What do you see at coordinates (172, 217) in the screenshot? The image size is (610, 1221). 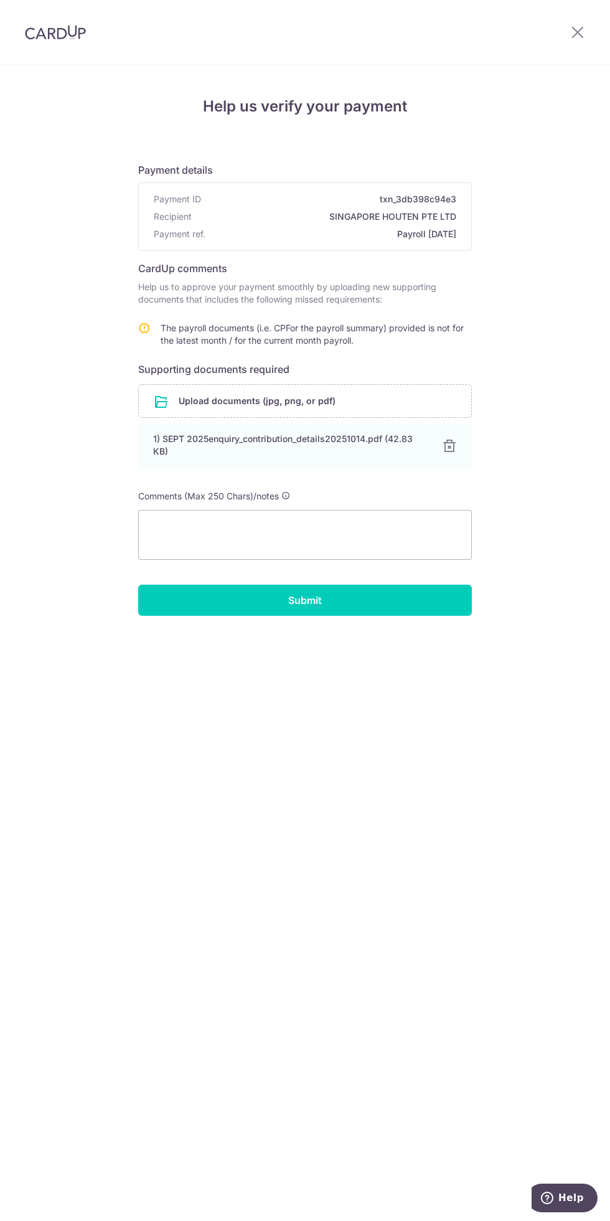 I see `span: Recipient` at bounding box center [172, 217].